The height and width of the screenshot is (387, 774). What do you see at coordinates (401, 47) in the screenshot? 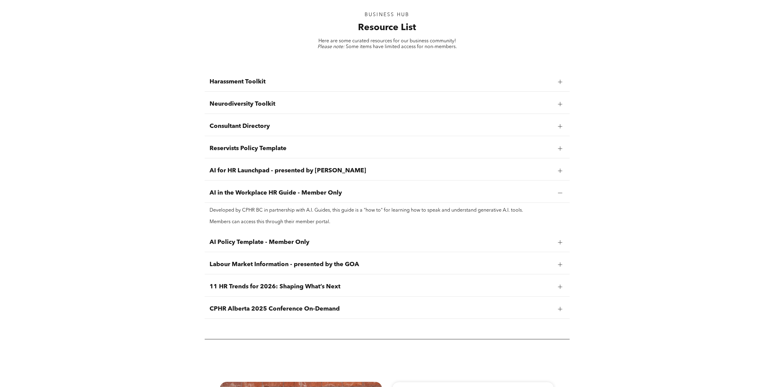
I see `span: Some items have limited access for non-members.` at bounding box center [401, 47].